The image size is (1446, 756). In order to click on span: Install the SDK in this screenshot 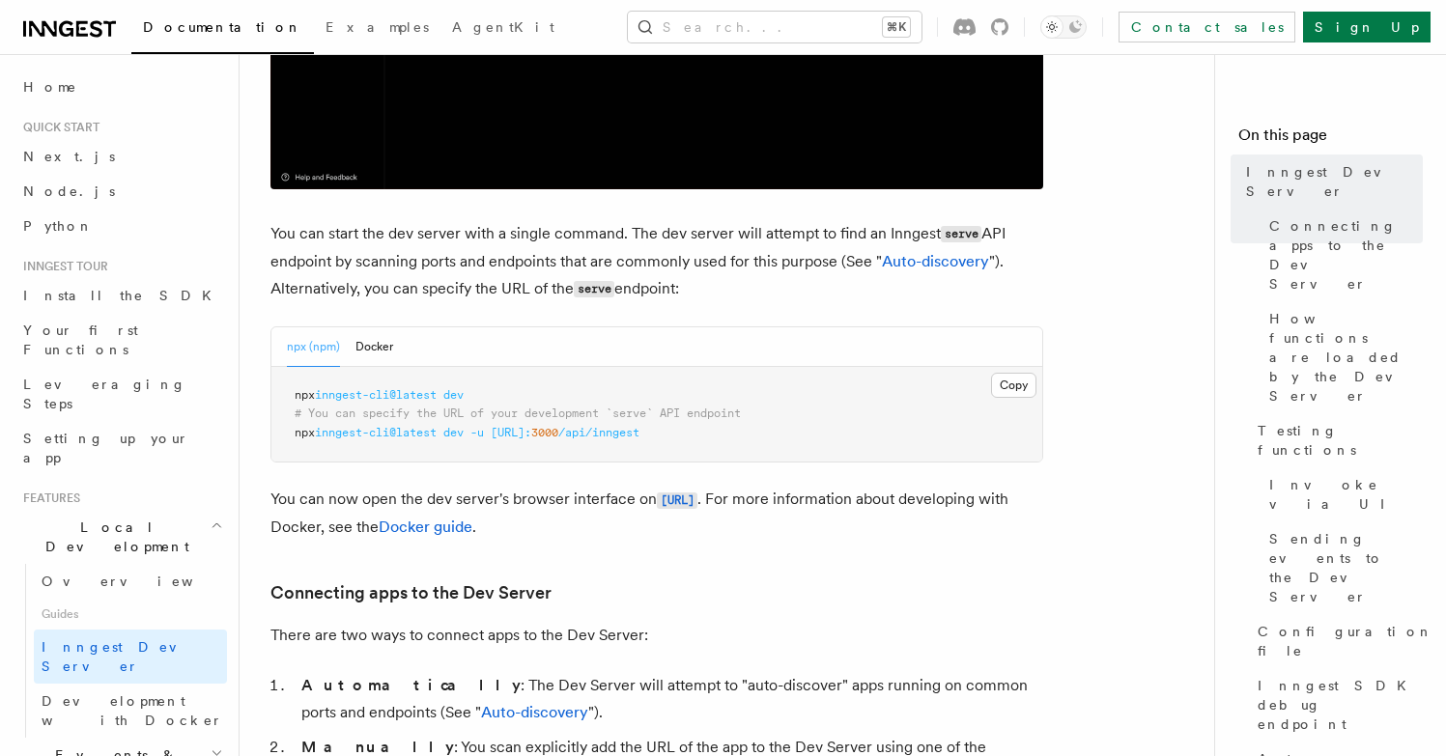, I will do `click(123, 296)`.